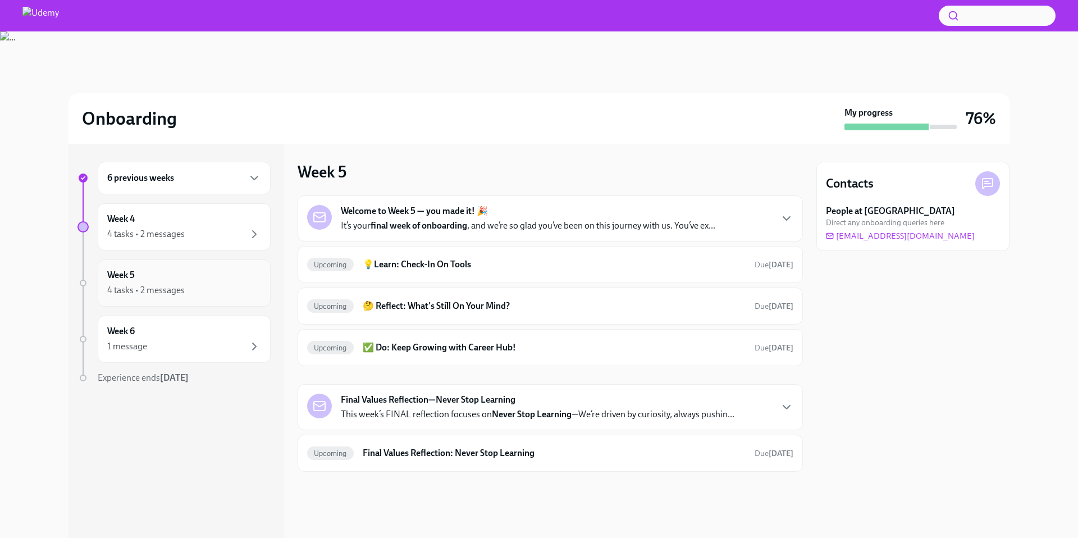  What do you see at coordinates (414, 211) in the screenshot?
I see `strong: Welcome to Week 5 — you made it! 🎉` at bounding box center [414, 211].